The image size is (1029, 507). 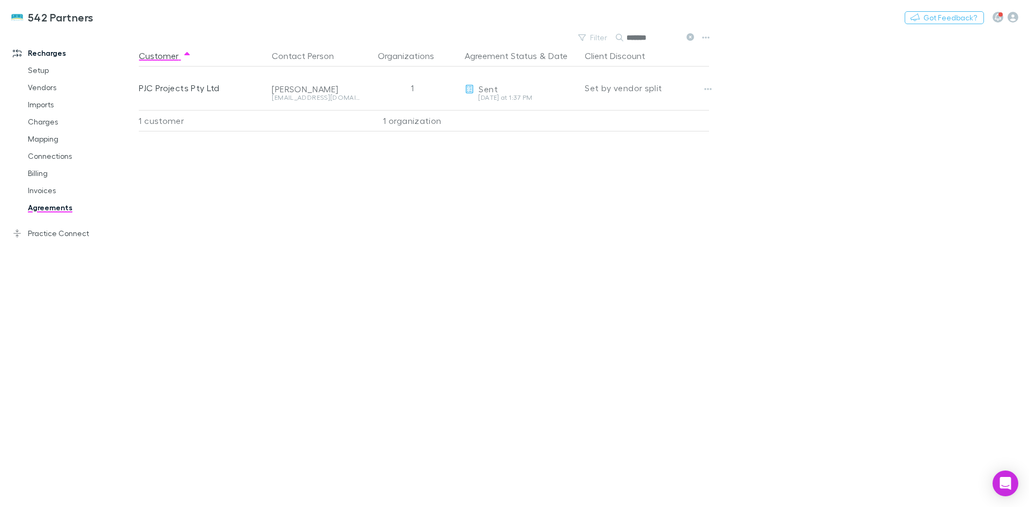 I want to click on button: Customer, so click(x=165, y=56).